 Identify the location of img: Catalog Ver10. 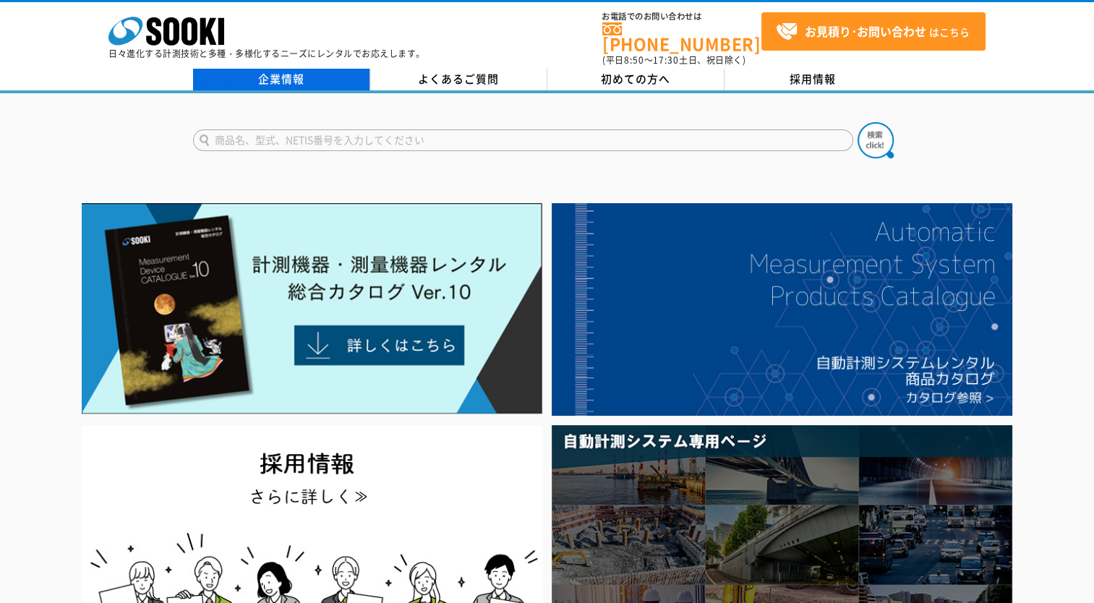
(312, 309).